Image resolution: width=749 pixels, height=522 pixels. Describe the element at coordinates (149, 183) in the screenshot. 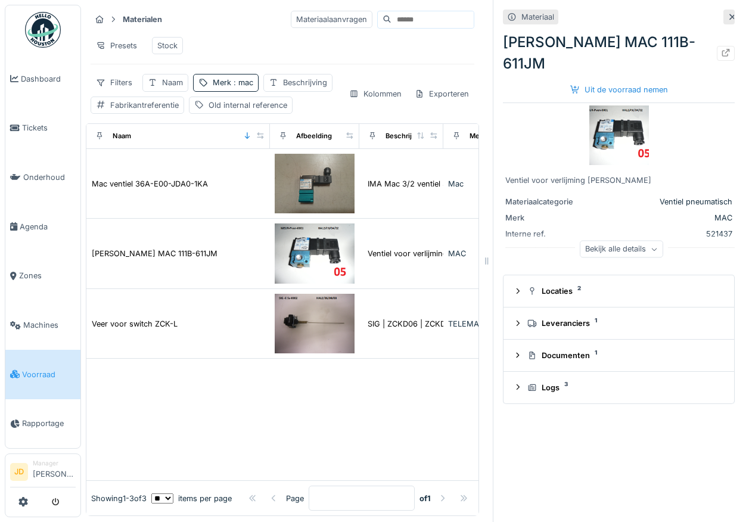

I see `div: Mac ventiel 36A-E00-JDA0-1KA` at that location.